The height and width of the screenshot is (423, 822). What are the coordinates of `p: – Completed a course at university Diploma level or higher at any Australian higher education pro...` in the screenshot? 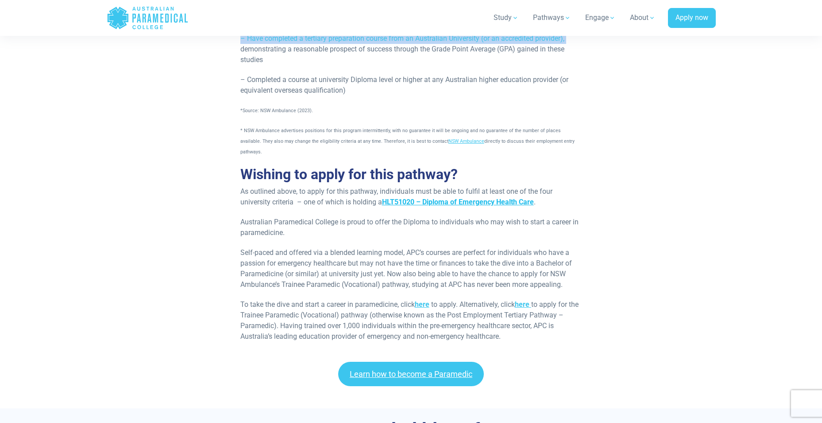 It's located at (411, 85).